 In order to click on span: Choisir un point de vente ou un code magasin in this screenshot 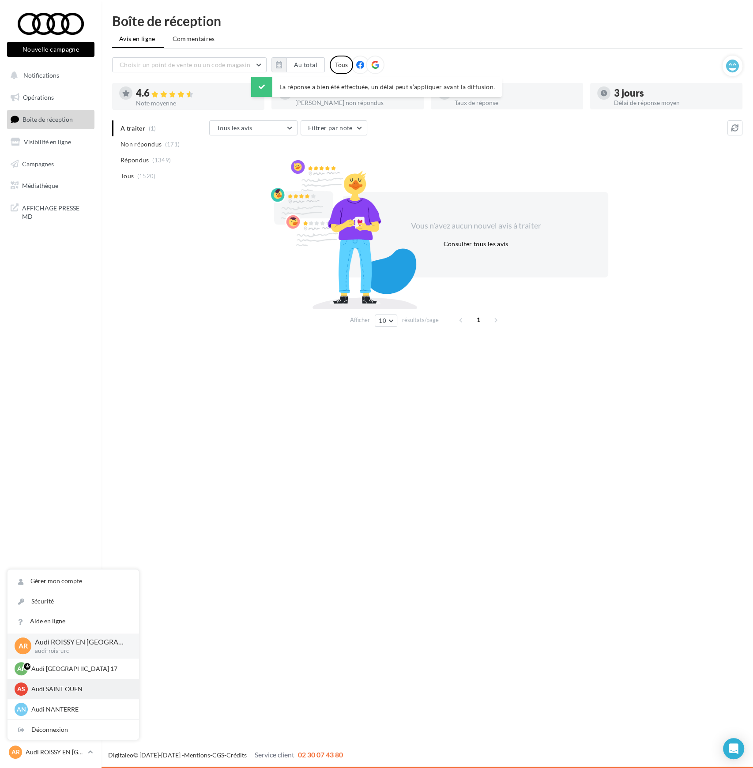, I will do `click(185, 64)`.